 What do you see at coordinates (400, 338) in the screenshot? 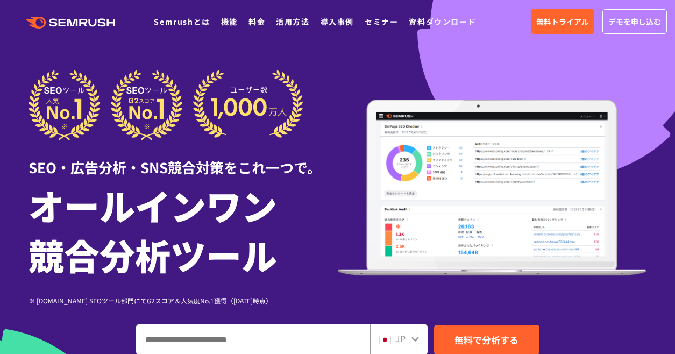
I see `span: JP` at bounding box center [400, 338].